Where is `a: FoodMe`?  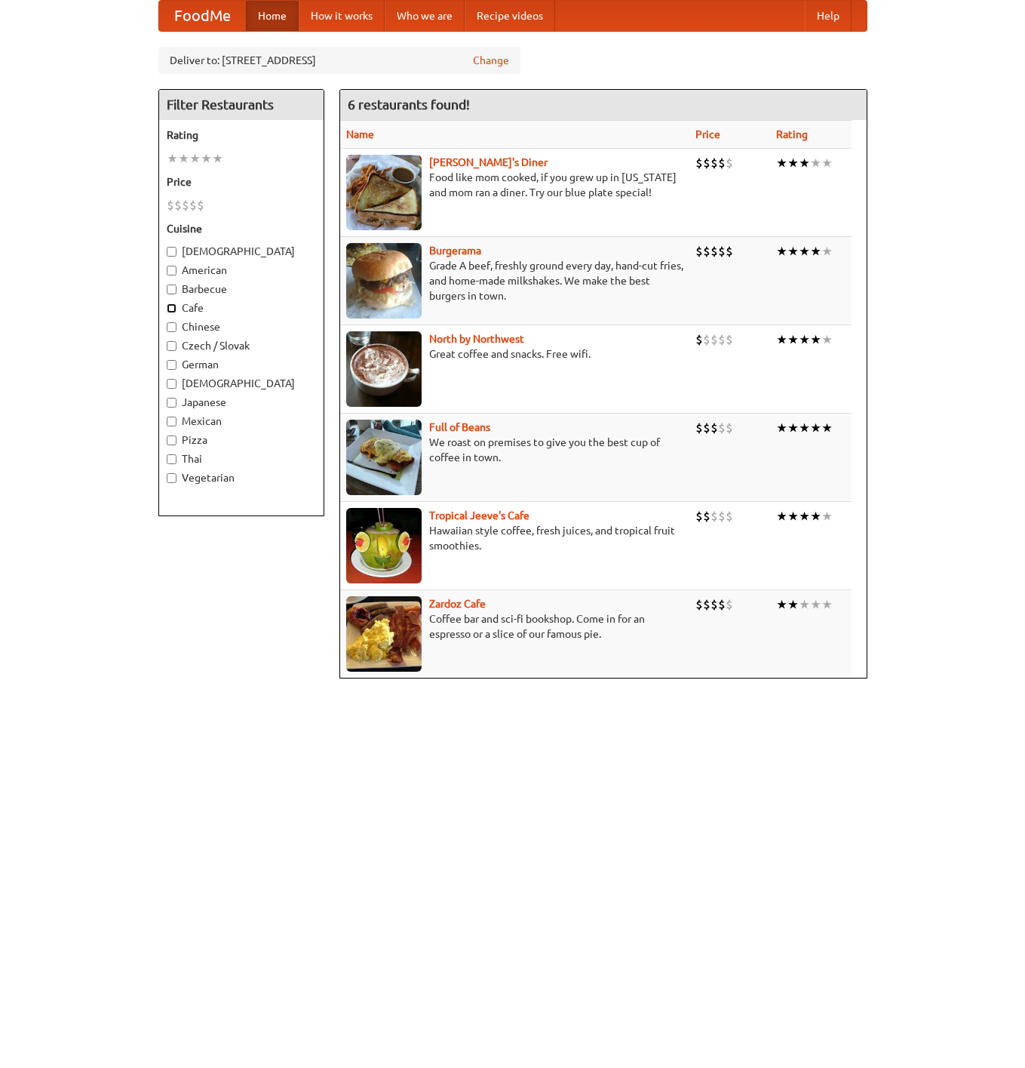
a: FoodMe is located at coordinates (202, 16).